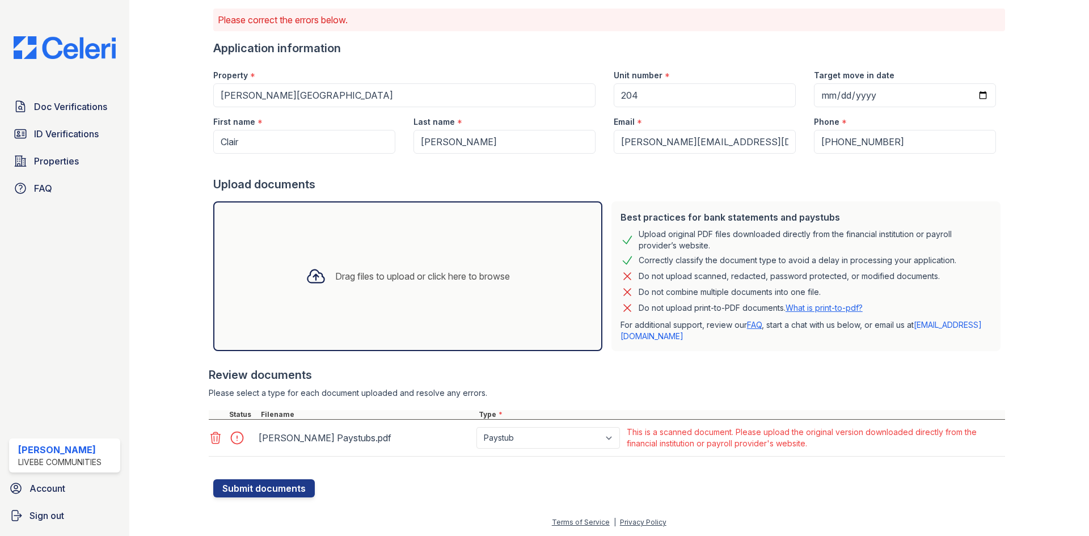 Image resolution: width=1089 pixels, height=536 pixels. What do you see at coordinates (826, 122) in the screenshot?
I see `label: Phone` at bounding box center [826, 122].